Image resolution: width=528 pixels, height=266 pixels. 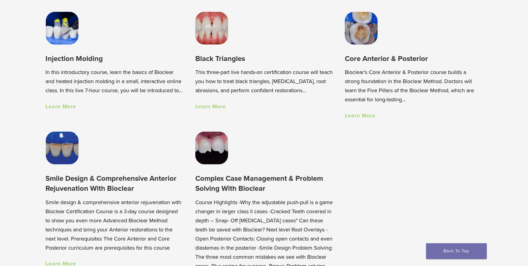 What do you see at coordinates (456, 251) in the screenshot?
I see `a: Back To Top` at bounding box center [456, 251].